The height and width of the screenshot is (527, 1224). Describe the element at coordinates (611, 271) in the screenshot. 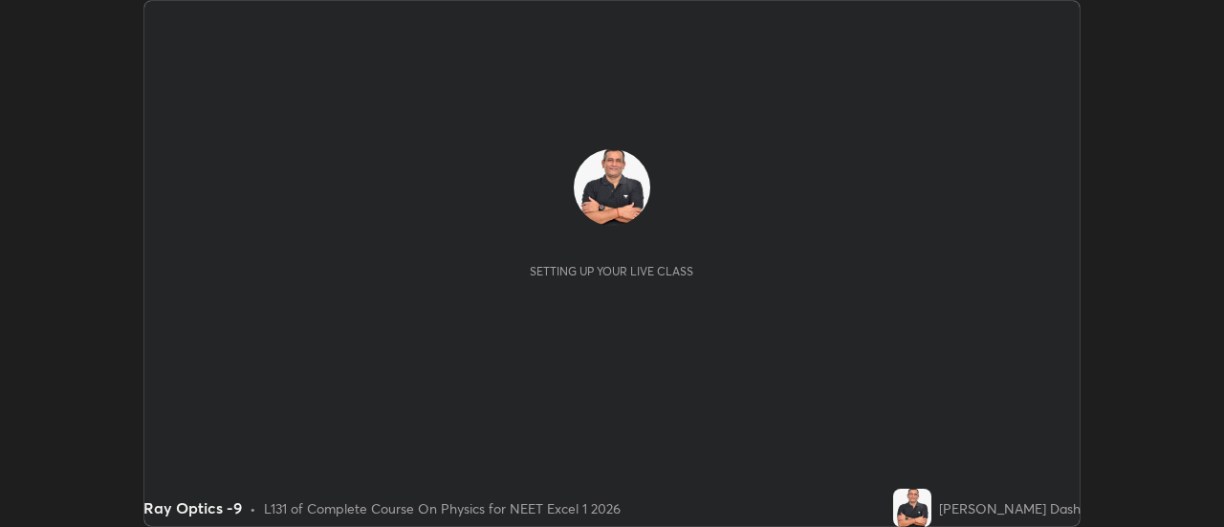

I see `div: Setting up your live class` at that location.